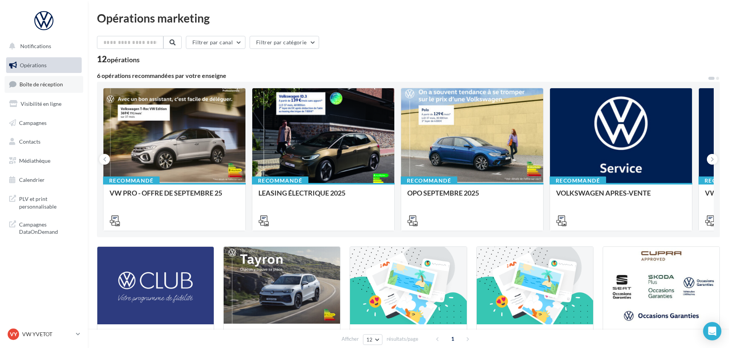  What do you see at coordinates (44, 201) in the screenshot?
I see `a: PLV et print personnalisable` at bounding box center [44, 201].